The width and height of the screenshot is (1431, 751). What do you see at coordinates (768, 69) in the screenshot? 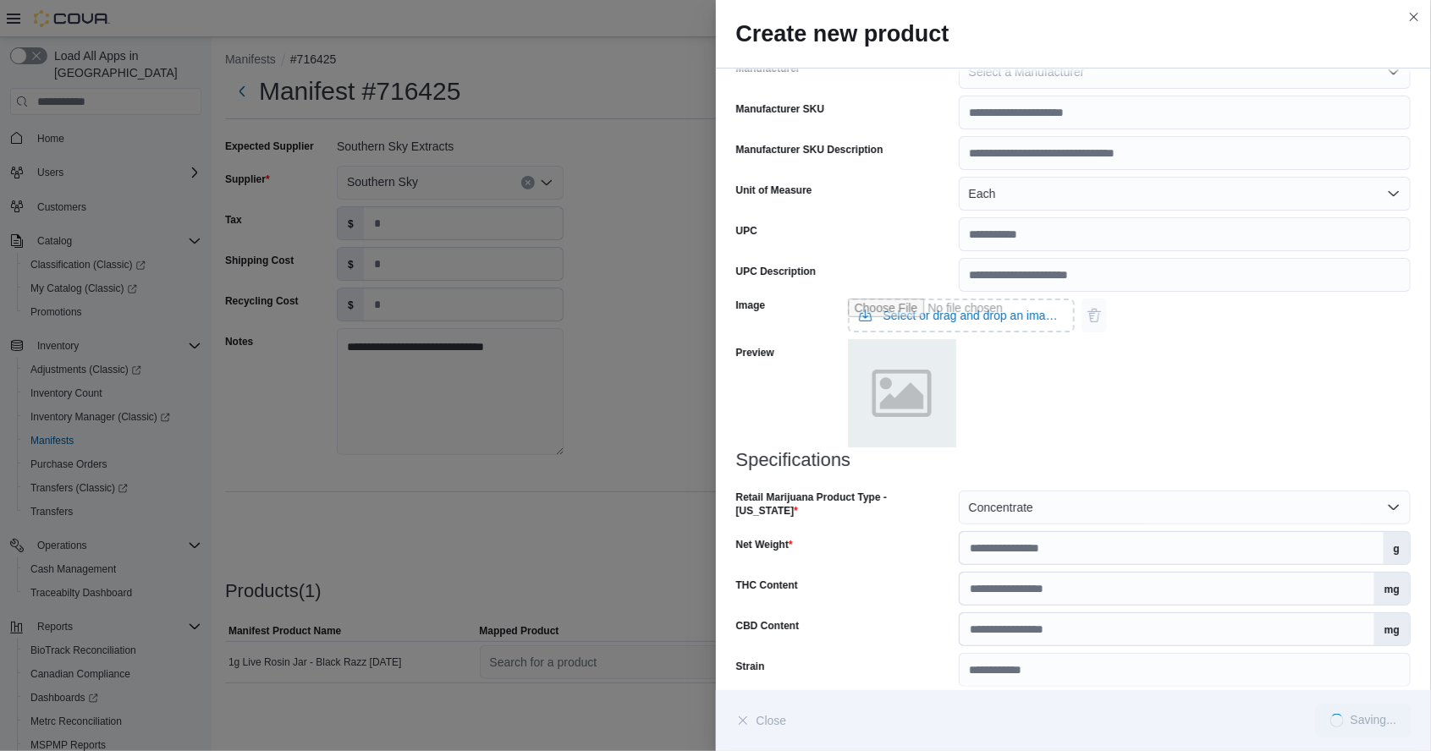
I see `label: Manufacturer` at bounding box center [768, 69].